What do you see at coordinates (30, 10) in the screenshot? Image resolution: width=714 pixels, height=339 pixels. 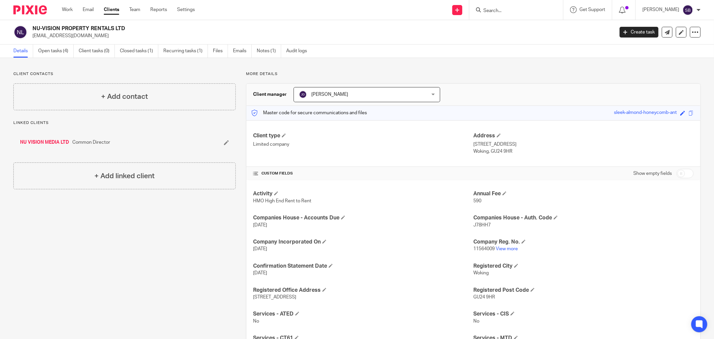 I see `img: Pixie` at bounding box center [30, 10].